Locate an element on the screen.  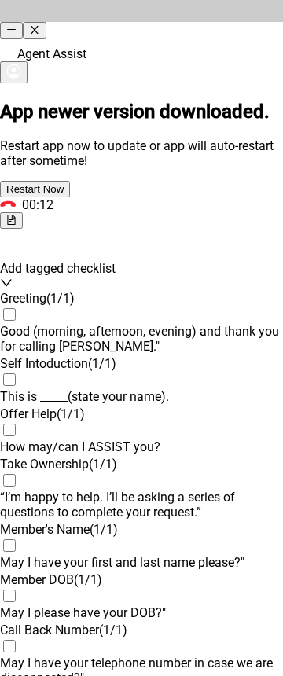
span: minus is located at coordinates (11, 29).